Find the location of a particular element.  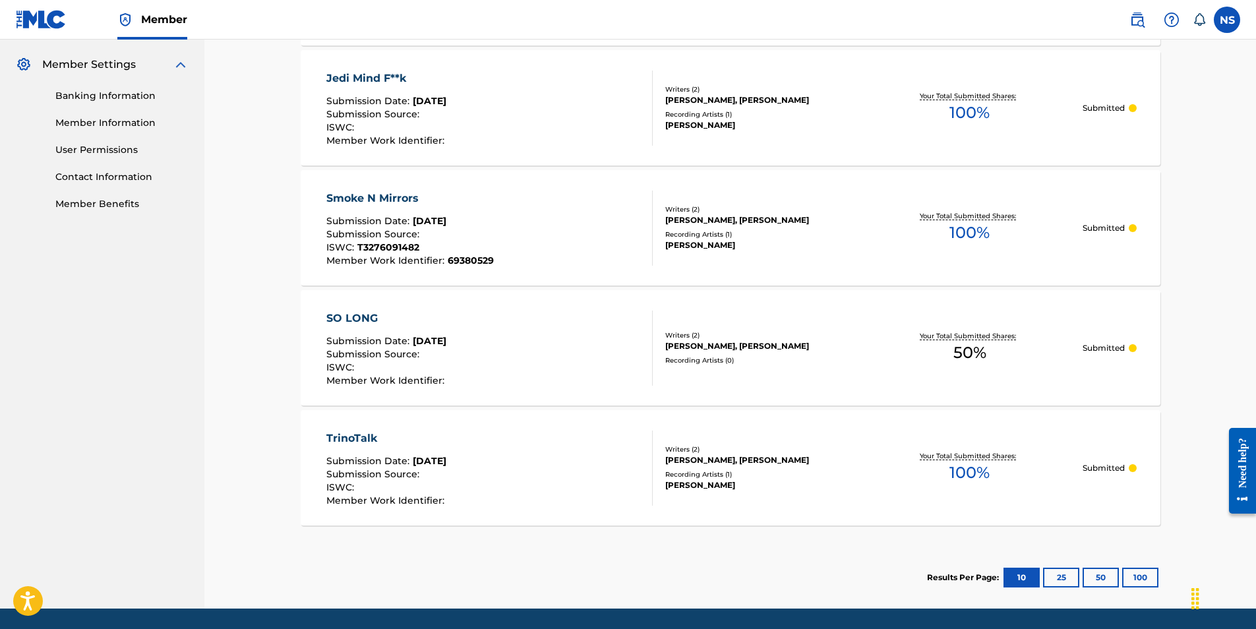

img: expand is located at coordinates (181, 65).